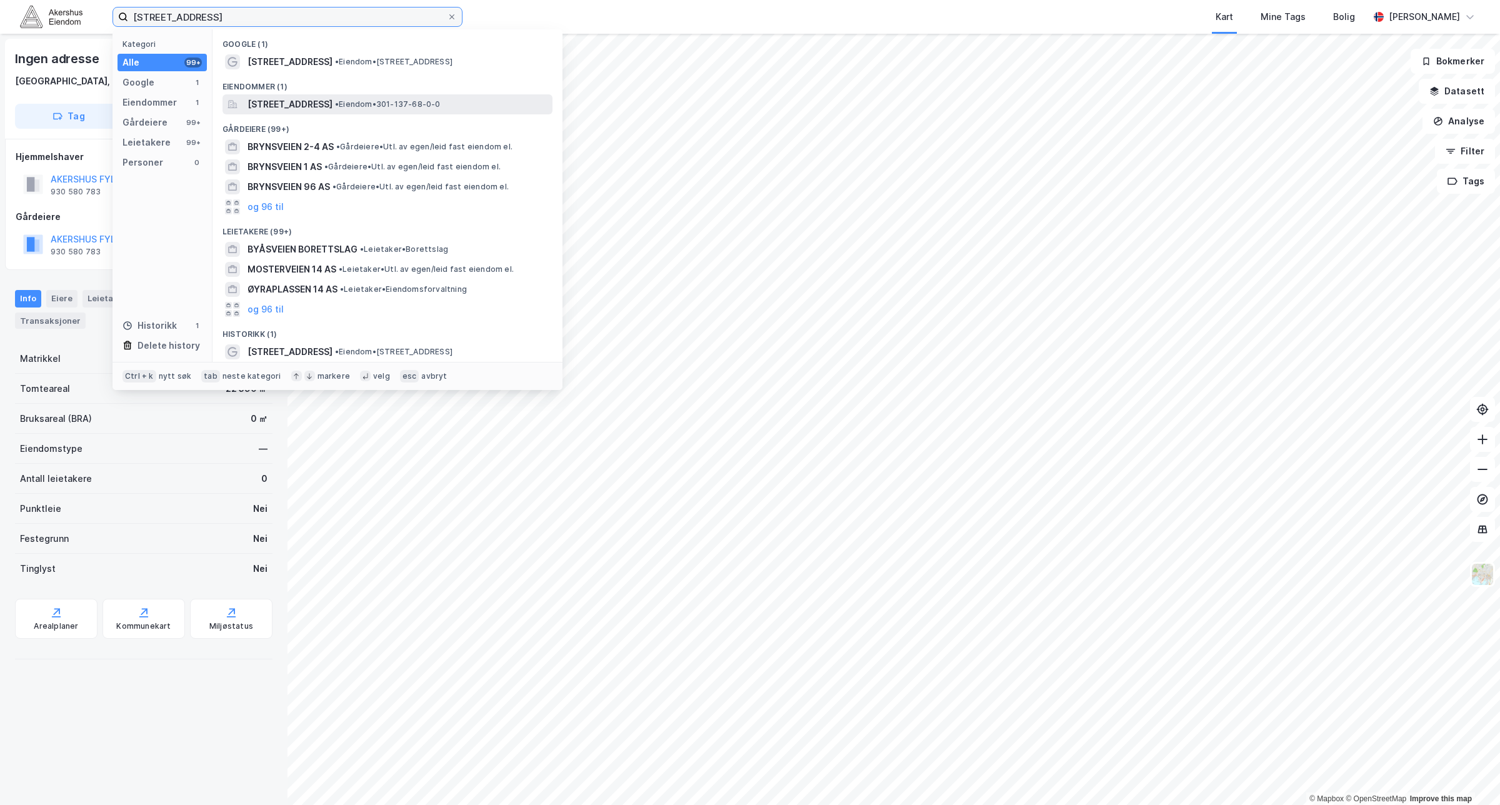  Describe the element at coordinates (288, 17) in the screenshot. I see `input: Søk på adresse, matrikkel, gårdeiere, leietakere eller personer` at that location.